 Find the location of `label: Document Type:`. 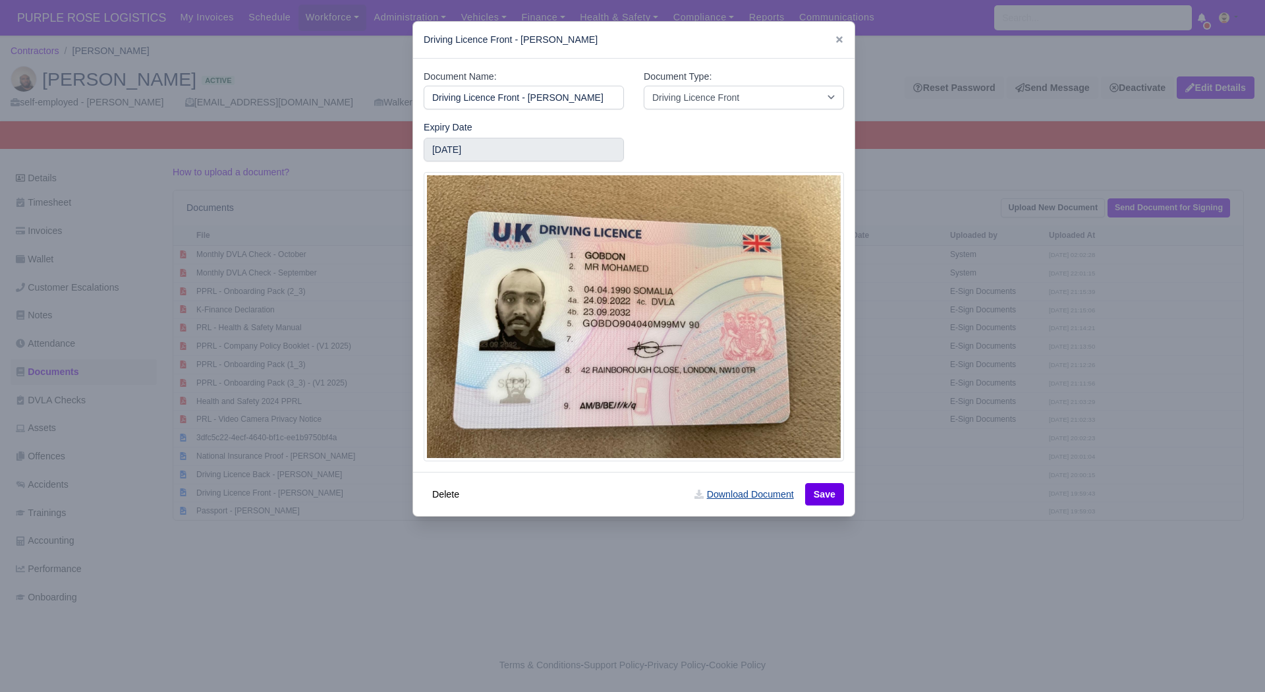

label: Document Type: is located at coordinates (677, 76).